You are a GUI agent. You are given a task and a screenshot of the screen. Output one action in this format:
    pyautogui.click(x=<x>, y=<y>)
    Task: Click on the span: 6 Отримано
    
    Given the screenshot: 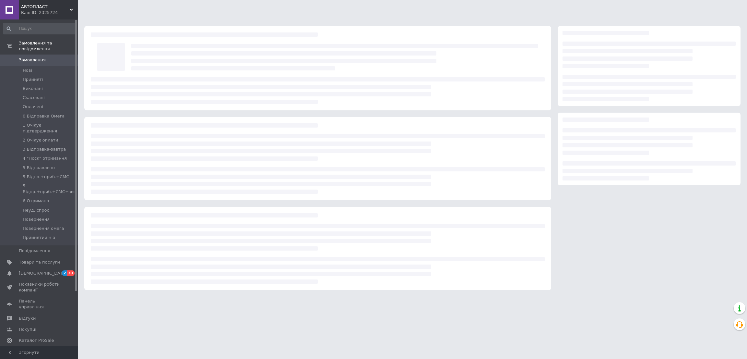 What is the action you would take?
    pyautogui.click(x=36, y=201)
    